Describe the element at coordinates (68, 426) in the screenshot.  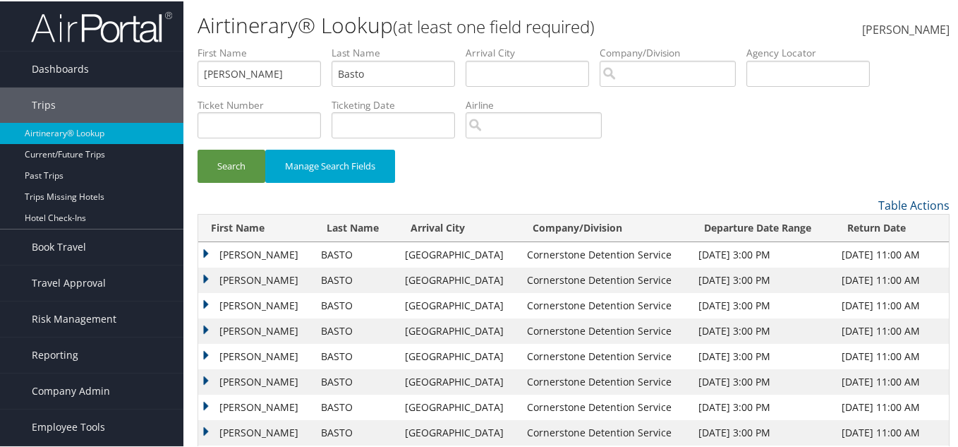
I see `span: Employee Tools` at that location.